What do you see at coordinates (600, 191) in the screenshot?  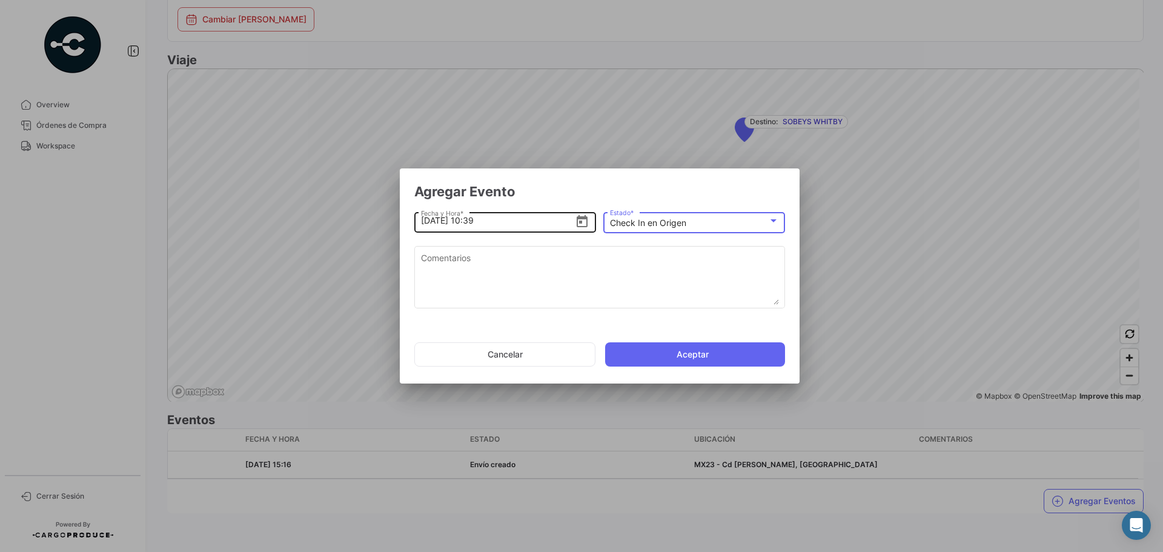 I see `h2: Agregar Evento` at bounding box center [600, 191].